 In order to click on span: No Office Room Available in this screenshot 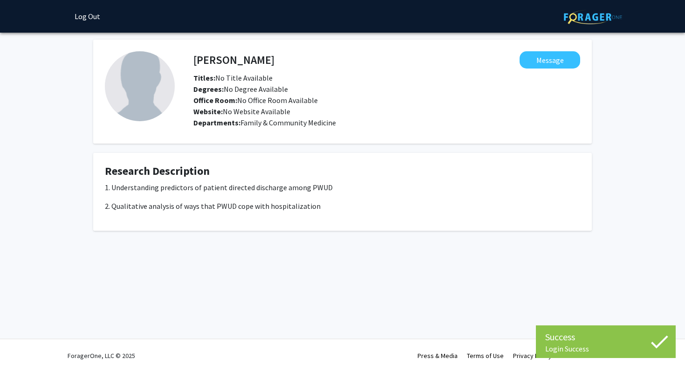, I will do `click(255, 100)`.